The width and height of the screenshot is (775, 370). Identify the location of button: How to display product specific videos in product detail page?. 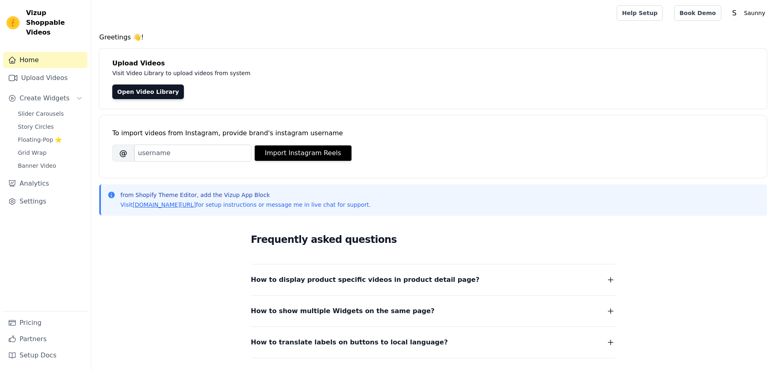
(433, 280).